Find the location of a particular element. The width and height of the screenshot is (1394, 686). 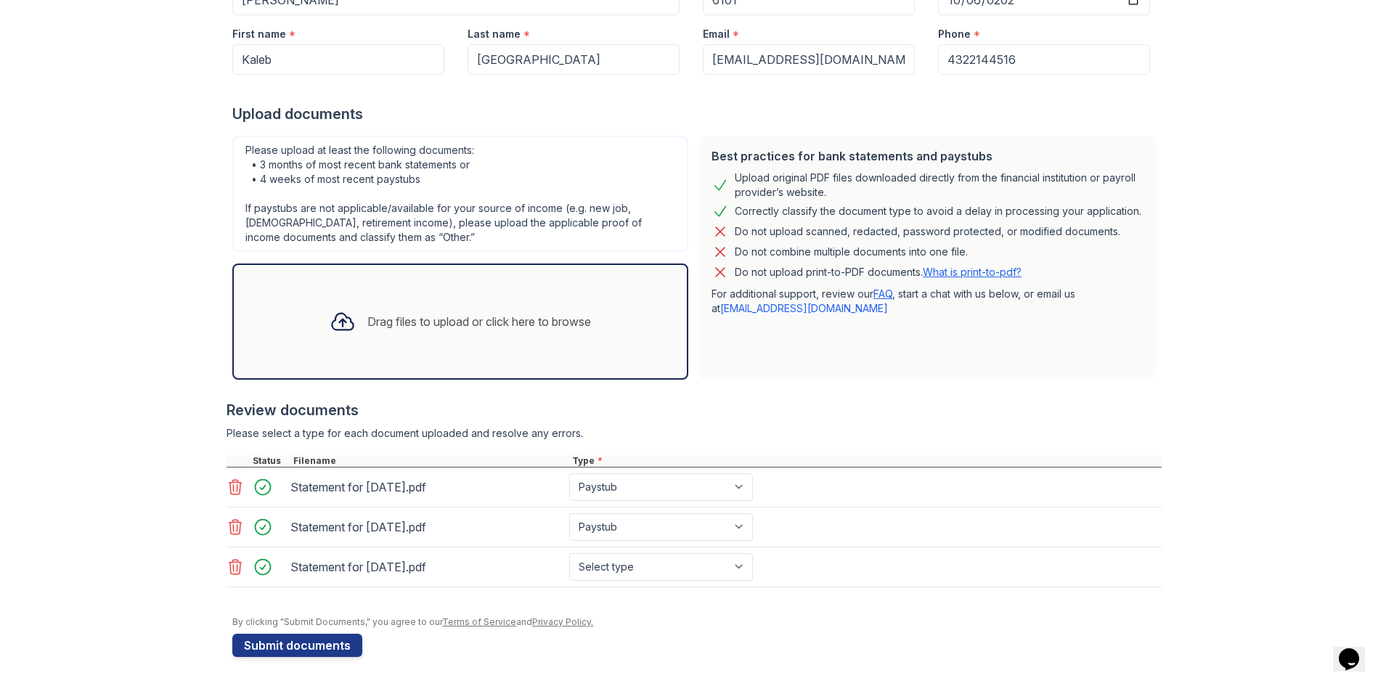

a: Terms of Service is located at coordinates (479, 622).